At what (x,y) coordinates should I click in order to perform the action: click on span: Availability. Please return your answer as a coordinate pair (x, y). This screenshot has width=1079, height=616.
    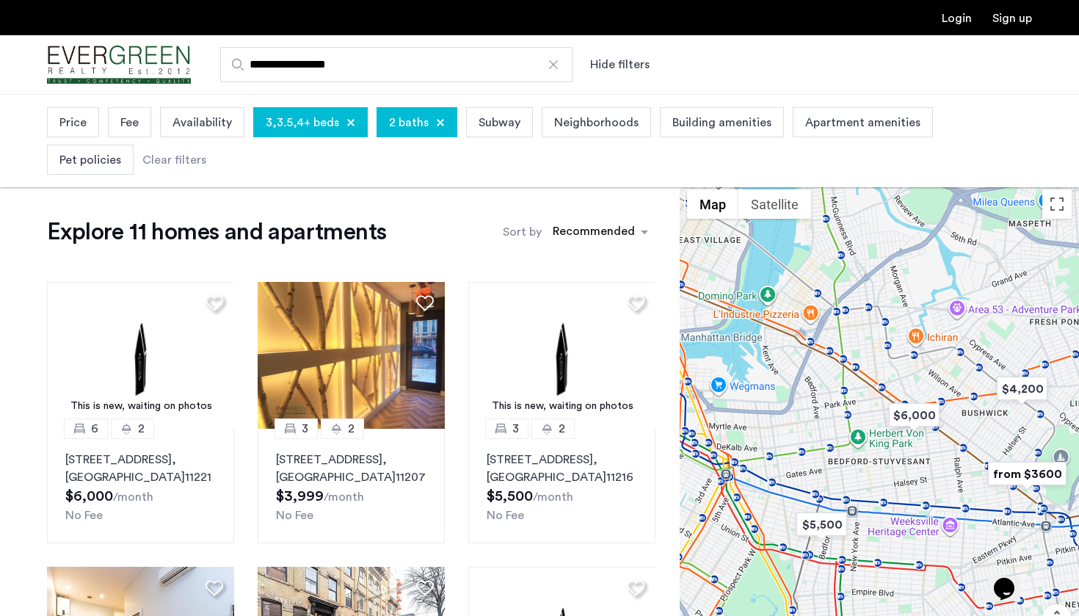
    Looking at the image, I should click on (202, 123).